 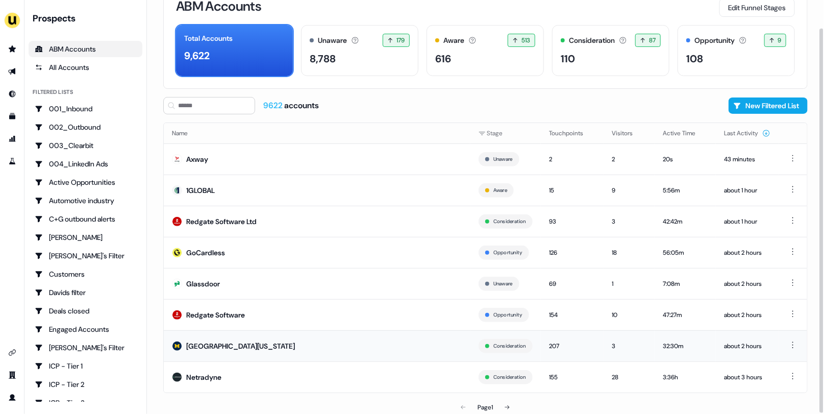 I want to click on a: Go to Customers, so click(x=85, y=274).